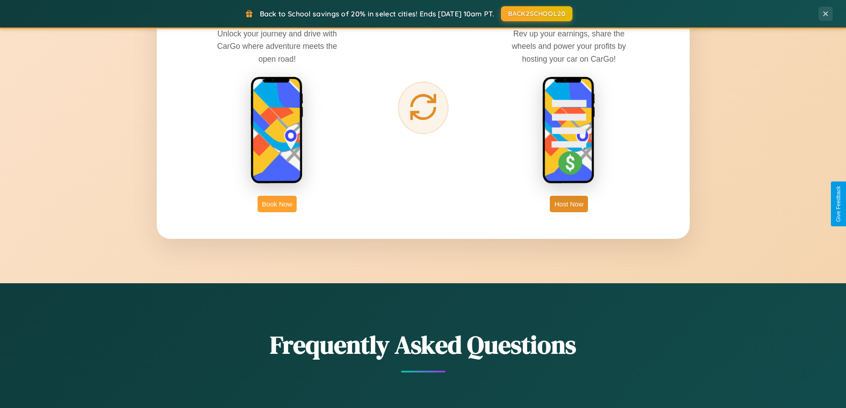  What do you see at coordinates (839, 204) in the screenshot?
I see `div: Give Feedback` at bounding box center [839, 204].